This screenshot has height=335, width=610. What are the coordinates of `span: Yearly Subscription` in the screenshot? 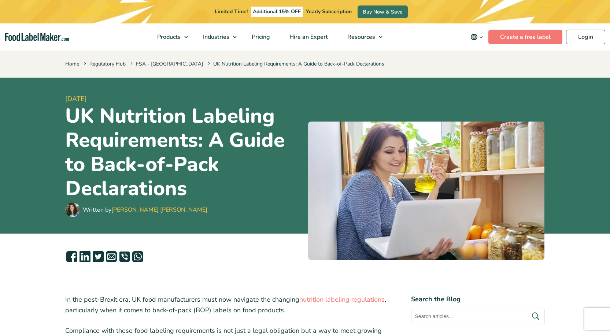 It's located at (329, 11).